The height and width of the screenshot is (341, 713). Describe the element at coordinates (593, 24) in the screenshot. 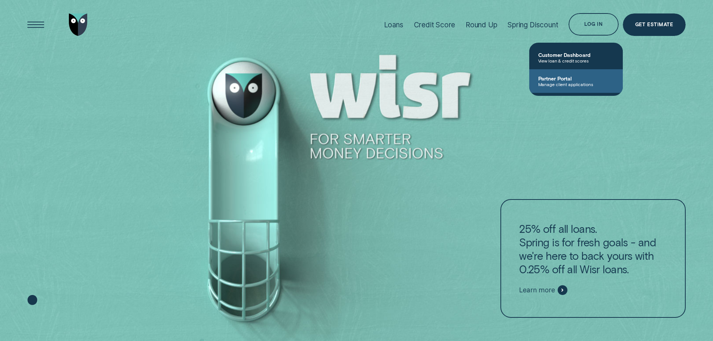

I see `button: Log in` at that location.